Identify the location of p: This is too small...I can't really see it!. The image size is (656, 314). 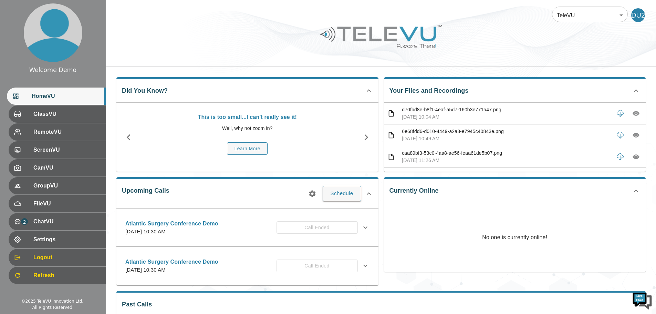
(247, 117).